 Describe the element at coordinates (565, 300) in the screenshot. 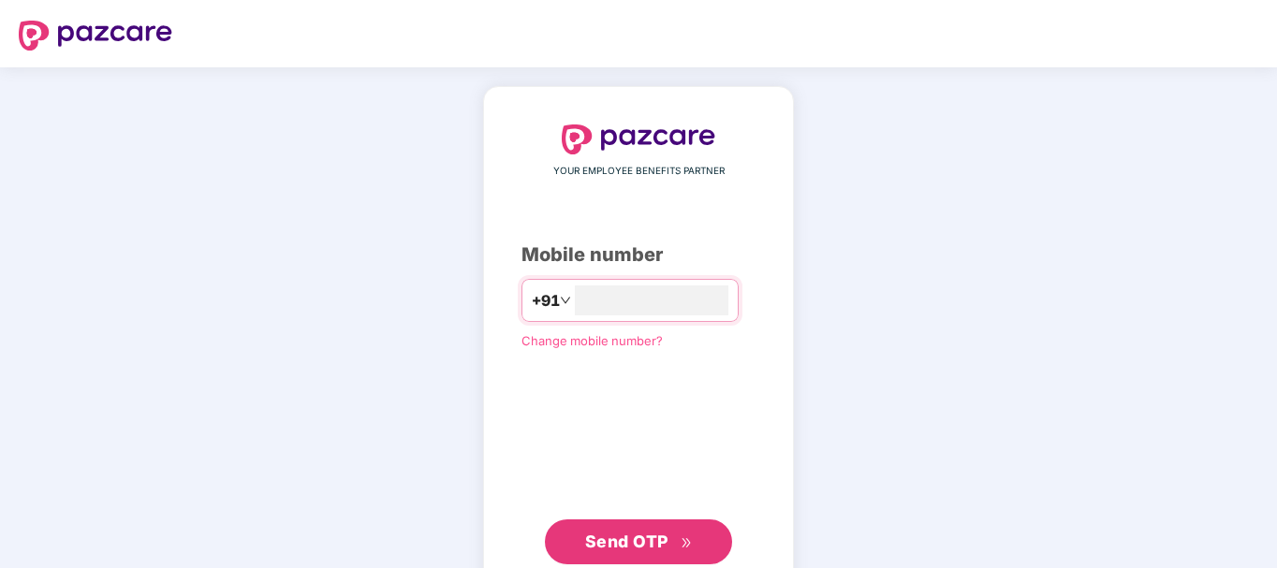

I see `span: down` at that location.